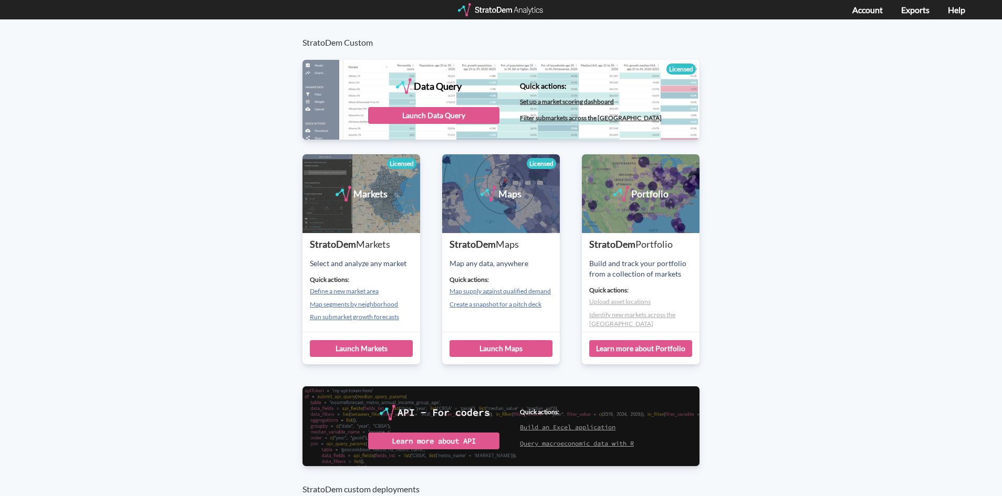 This screenshot has height=496, width=1002. I want to click on h3: StratoDem custom deployments, so click(506, 480).